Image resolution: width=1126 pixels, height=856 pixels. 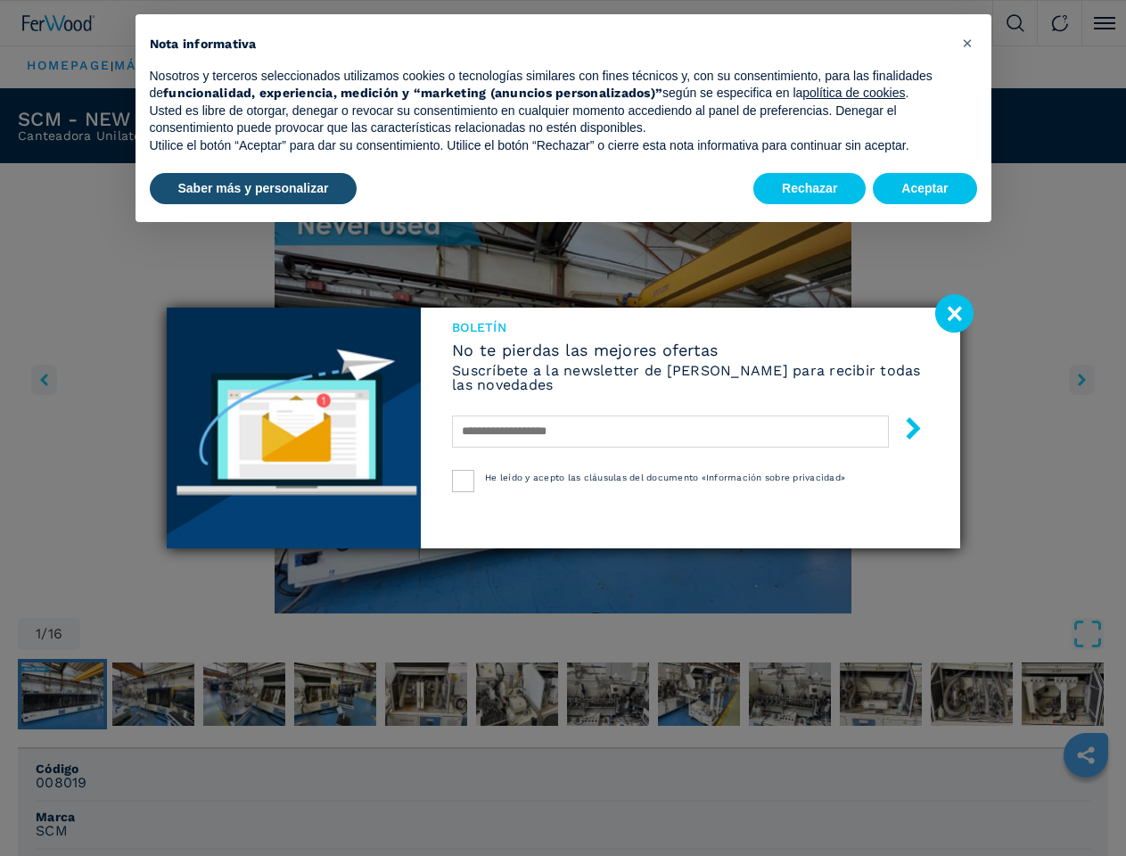 I want to click on a: política de cookies, so click(x=853, y=93).